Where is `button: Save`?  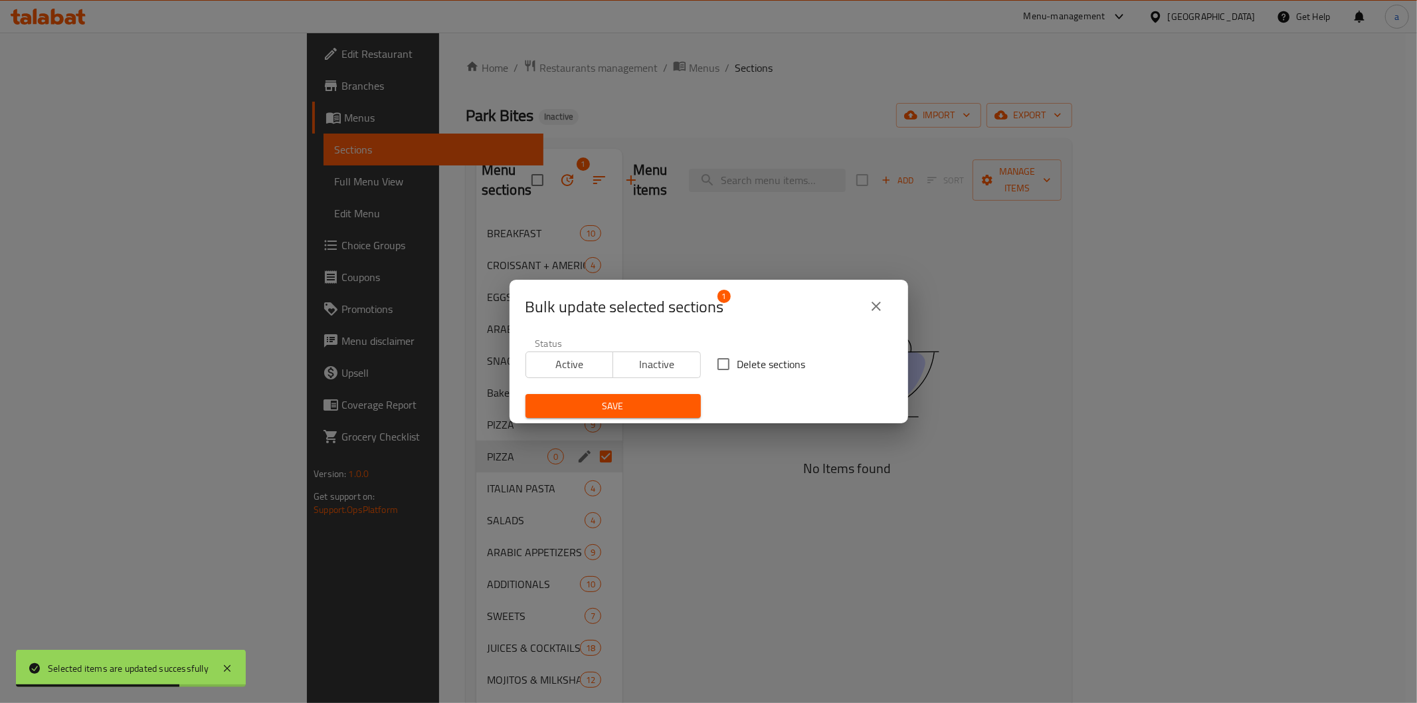
button: Save is located at coordinates (613, 406).